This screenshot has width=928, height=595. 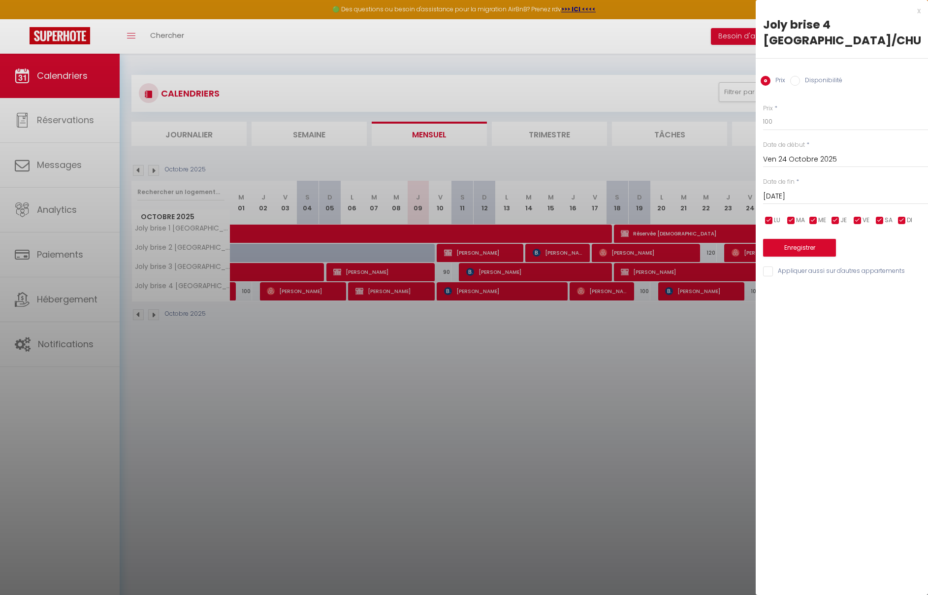 What do you see at coordinates (889, 220) in the screenshot?
I see `span: SA` at bounding box center [889, 220].